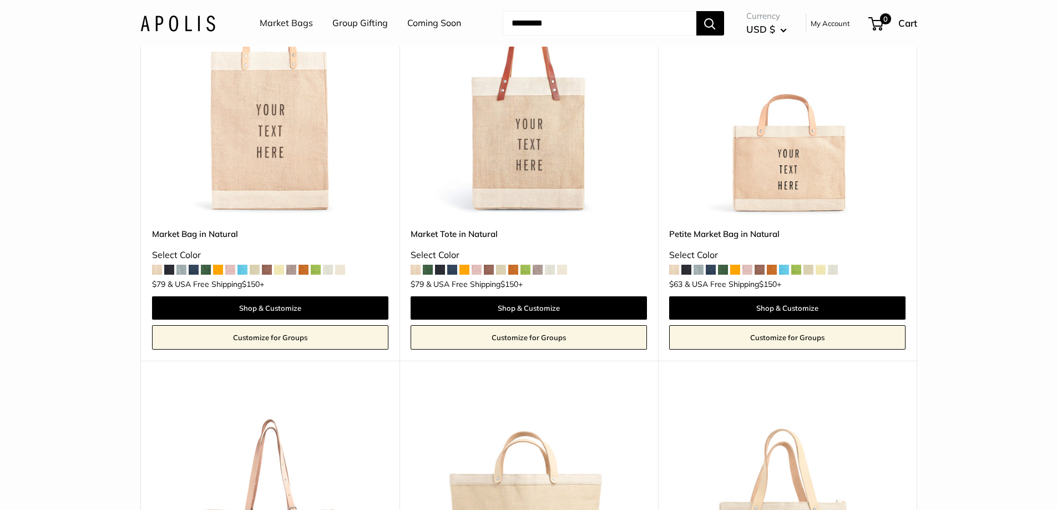 This screenshot has width=1057, height=510. I want to click on a: Market Tote in Natural, so click(529, 234).